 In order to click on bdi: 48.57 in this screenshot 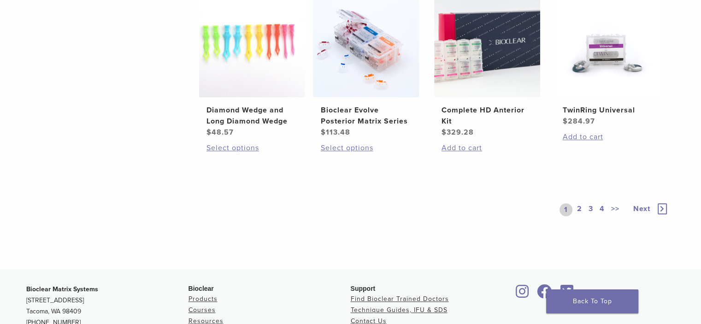, I will do `click(220, 132)`.